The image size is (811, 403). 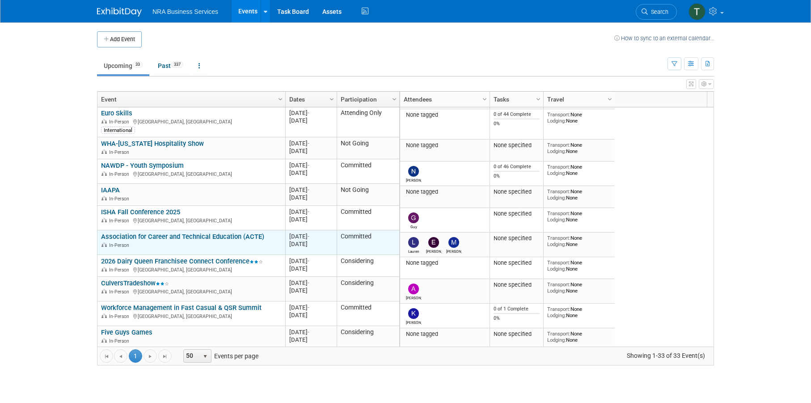 I want to click on span: select, so click(x=205, y=356).